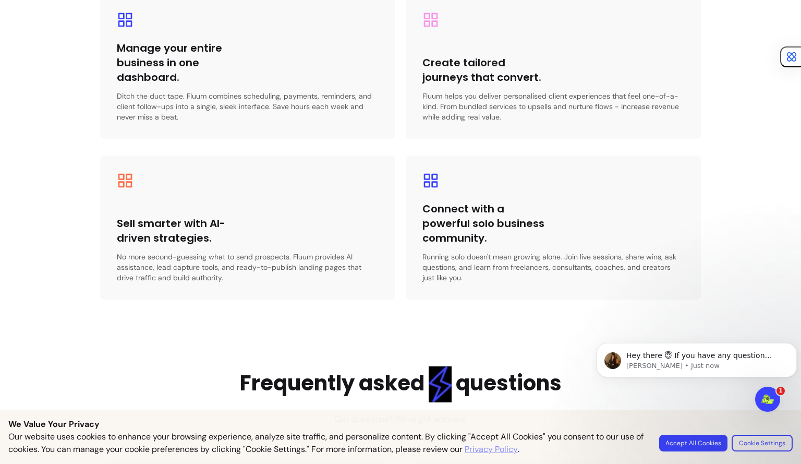 This screenshot has height=464, width=801. Describe the element at coordinates (182, 231) in the screenshot. I see `h3: Sell smarter with AI-driven strategies.` at that location.